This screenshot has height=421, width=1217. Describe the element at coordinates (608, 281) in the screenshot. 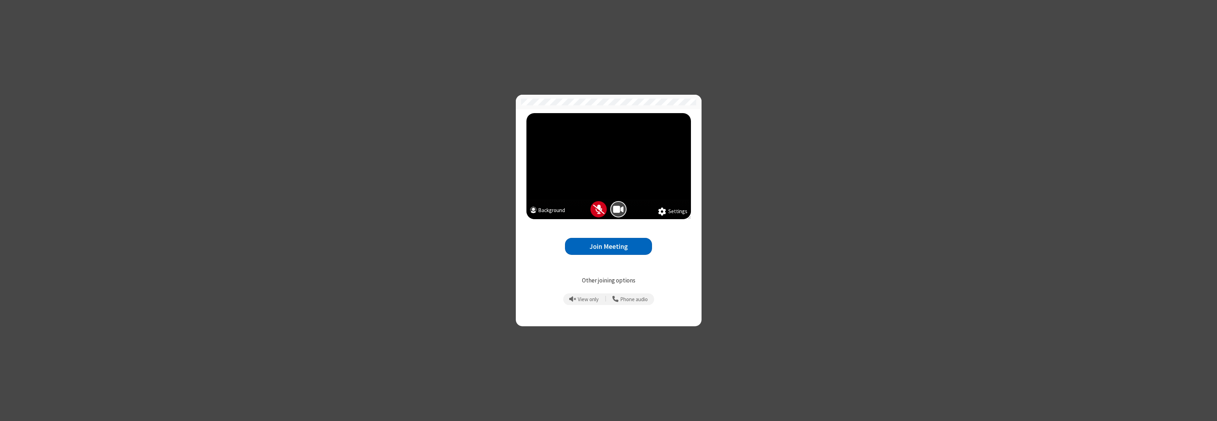

I see `p: Other joining options` at that location.